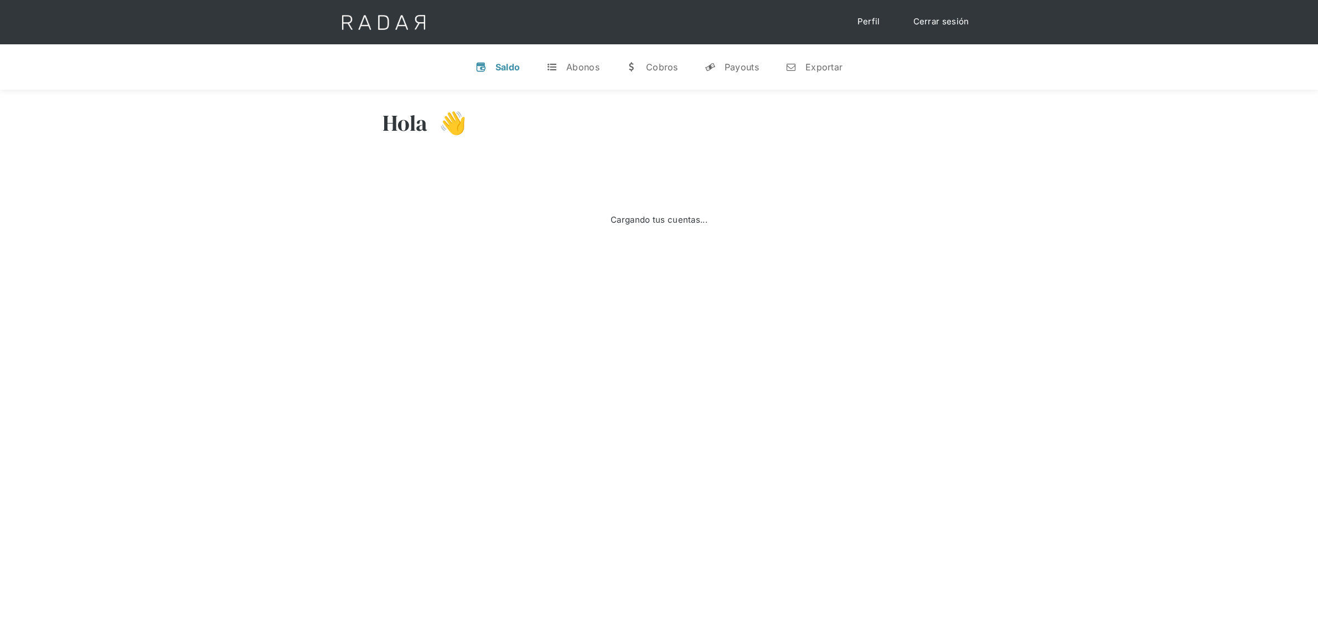 Image resolution: width=1318 pixels, height=636 pixels. I want to click on div: Cargando tus cuentas..., so click(659, 220).